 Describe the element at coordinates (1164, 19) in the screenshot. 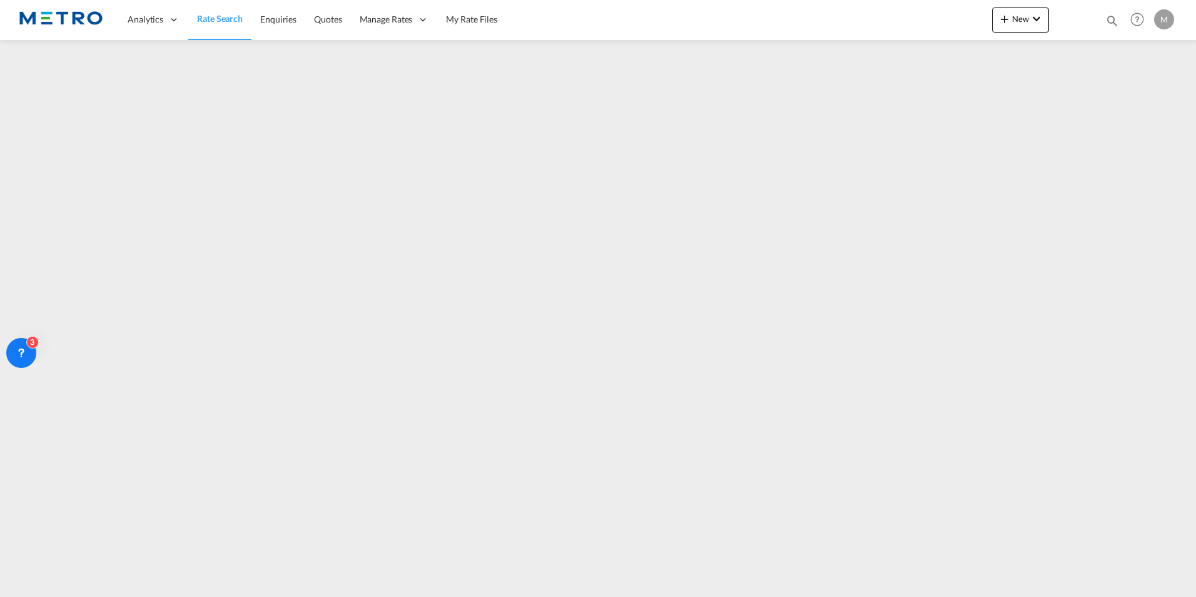

I see `div: M` at that location.